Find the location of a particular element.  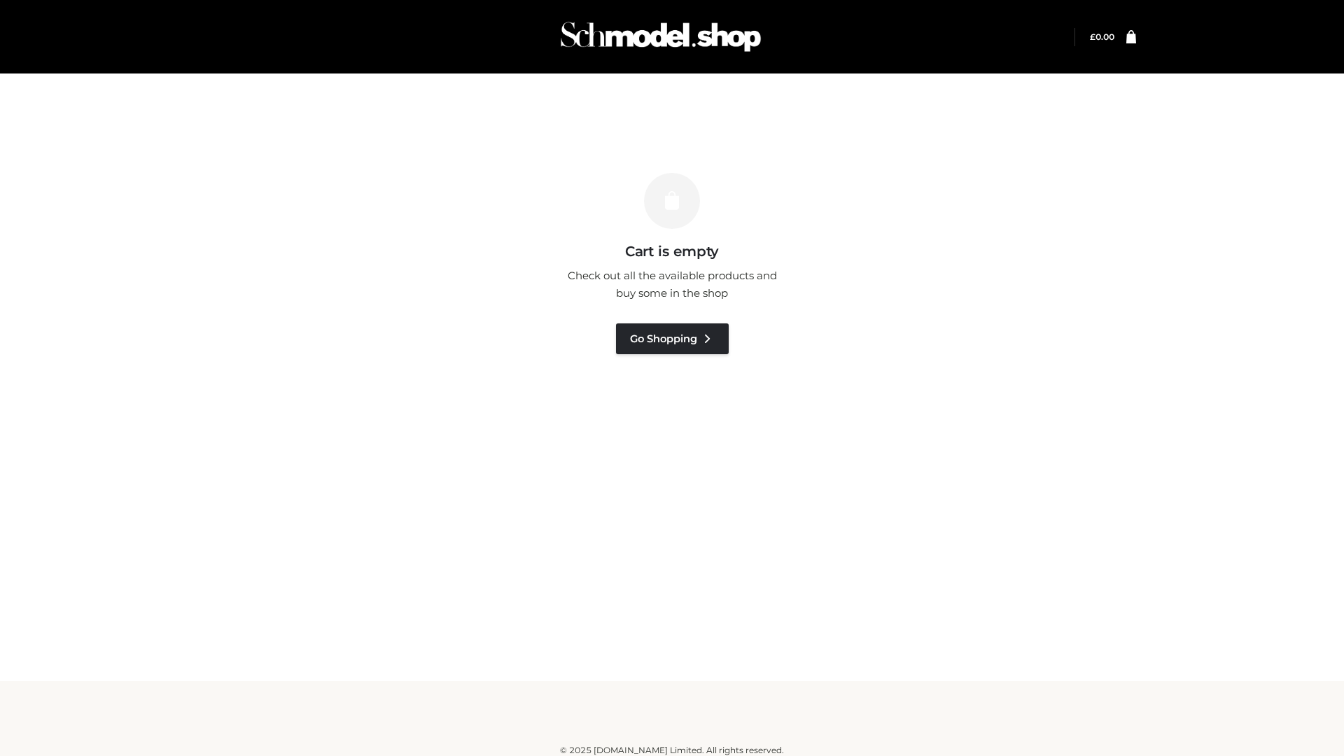

a: Go Shopping is located at coordinates (672, 339).